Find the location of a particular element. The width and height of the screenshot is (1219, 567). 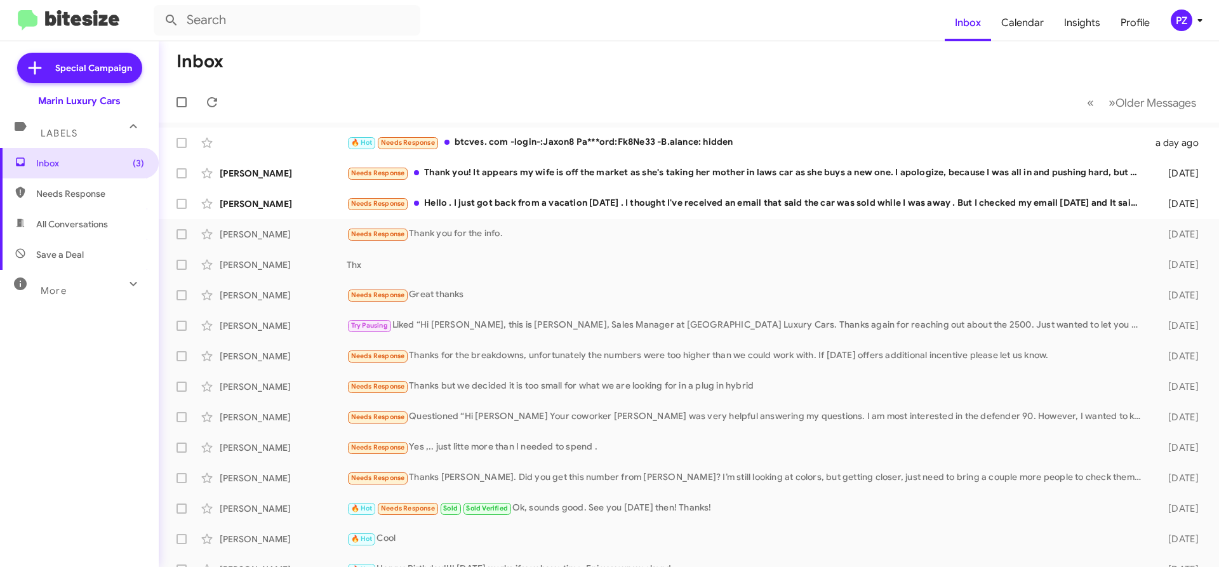

div: Thanks but we decided it is too small for what we are looking for in a plug in hybrid is located at coordinates (748, 386).